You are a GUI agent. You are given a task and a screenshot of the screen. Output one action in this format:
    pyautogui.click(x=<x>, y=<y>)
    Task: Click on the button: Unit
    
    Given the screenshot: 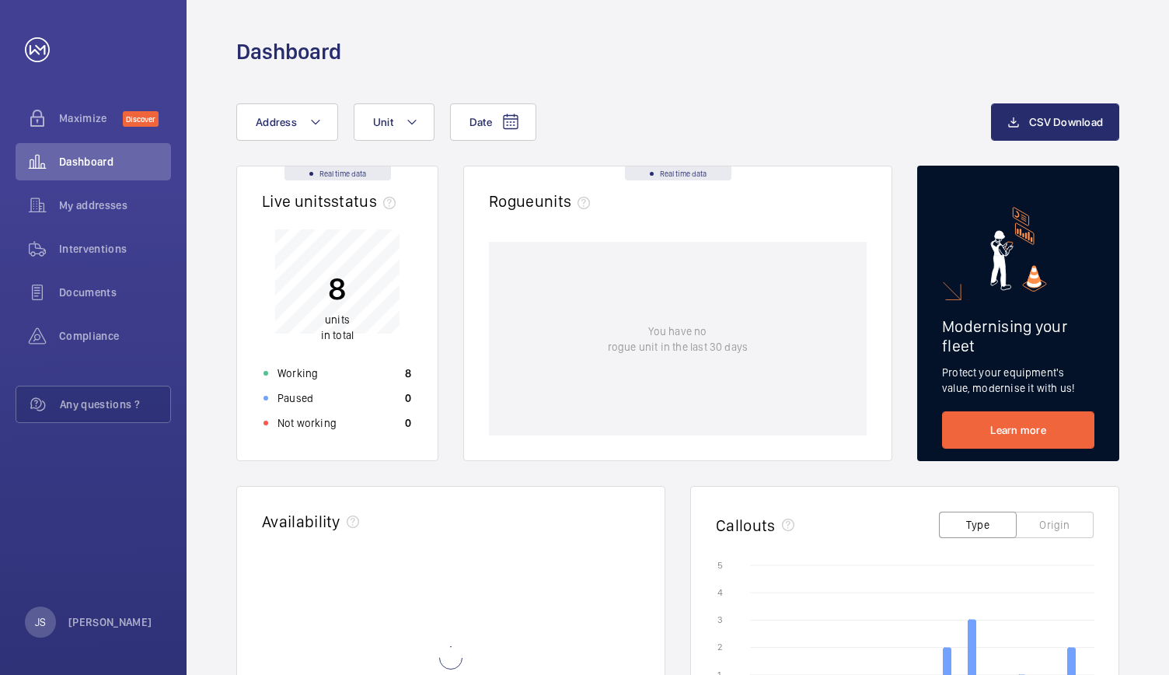 What is the action you would take?
    pyautogui.click(x=394, y=122)
    